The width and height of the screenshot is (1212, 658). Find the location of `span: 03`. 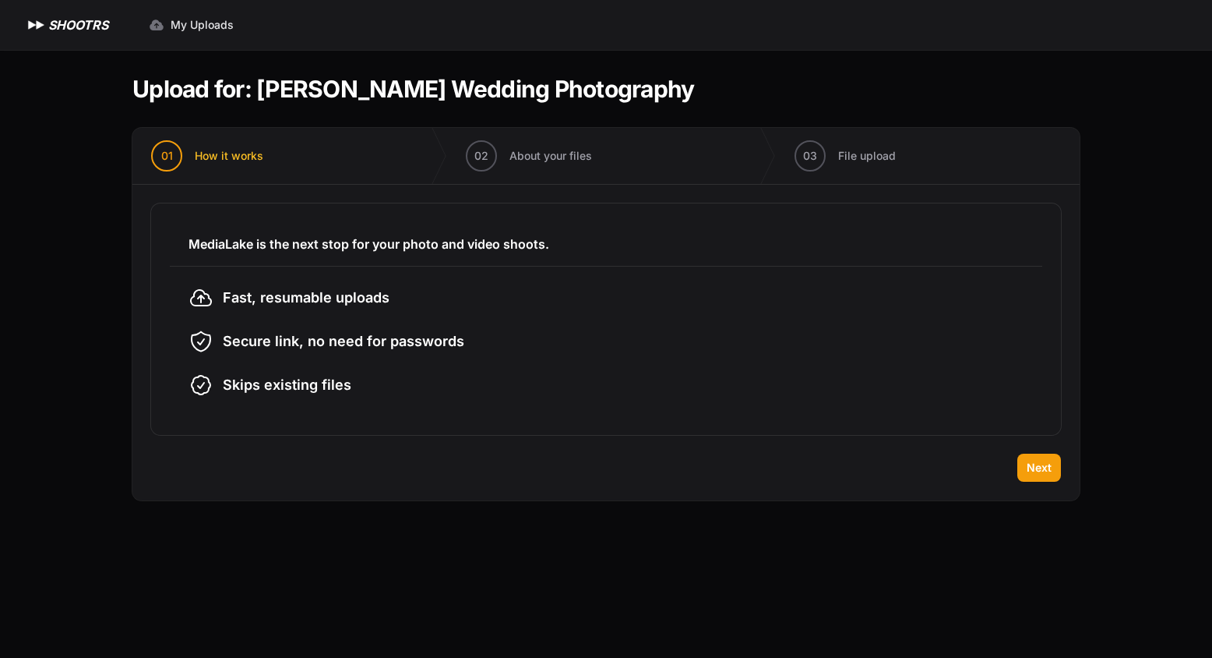

span: 03 is located at coordinates (810, 156).